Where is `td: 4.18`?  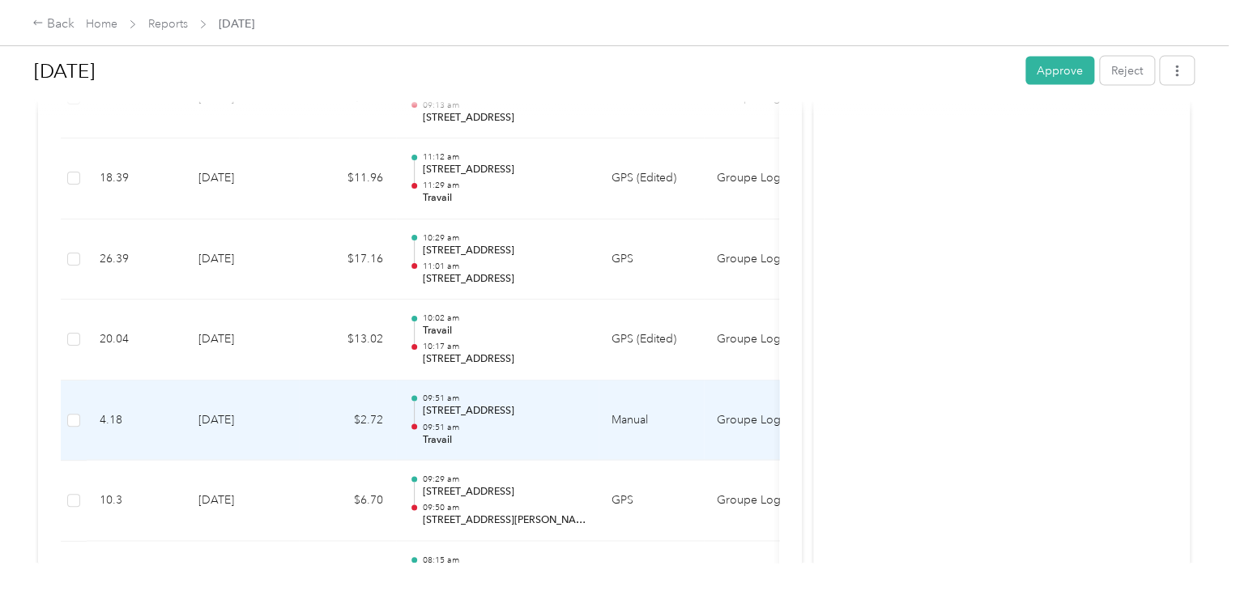
td: 4.18 is located at coordinates (136, 421).